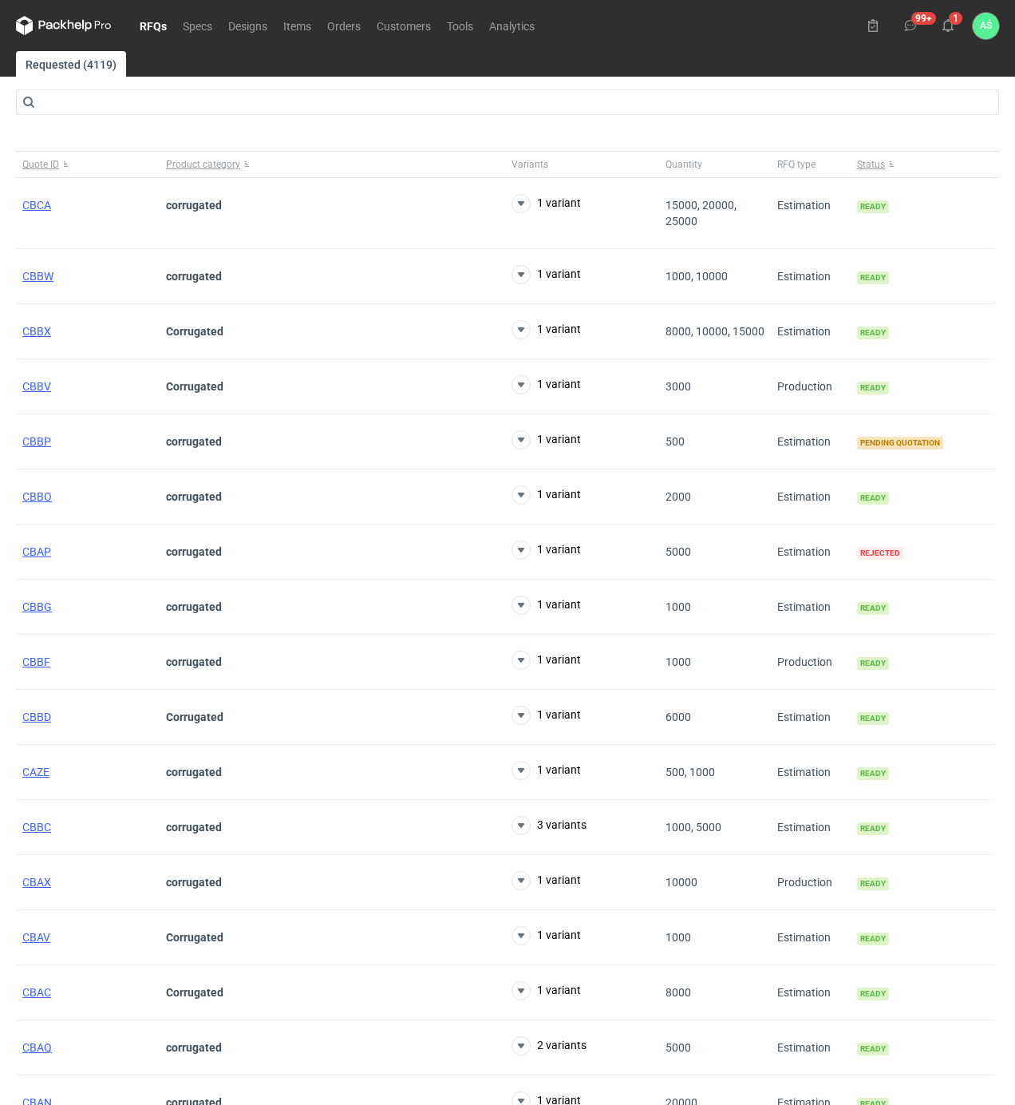 This screenshot has height=1105, width=1015. Describe the element at coordinates (37, 331) in the screenshot. I see `span: CBBX` at that location.